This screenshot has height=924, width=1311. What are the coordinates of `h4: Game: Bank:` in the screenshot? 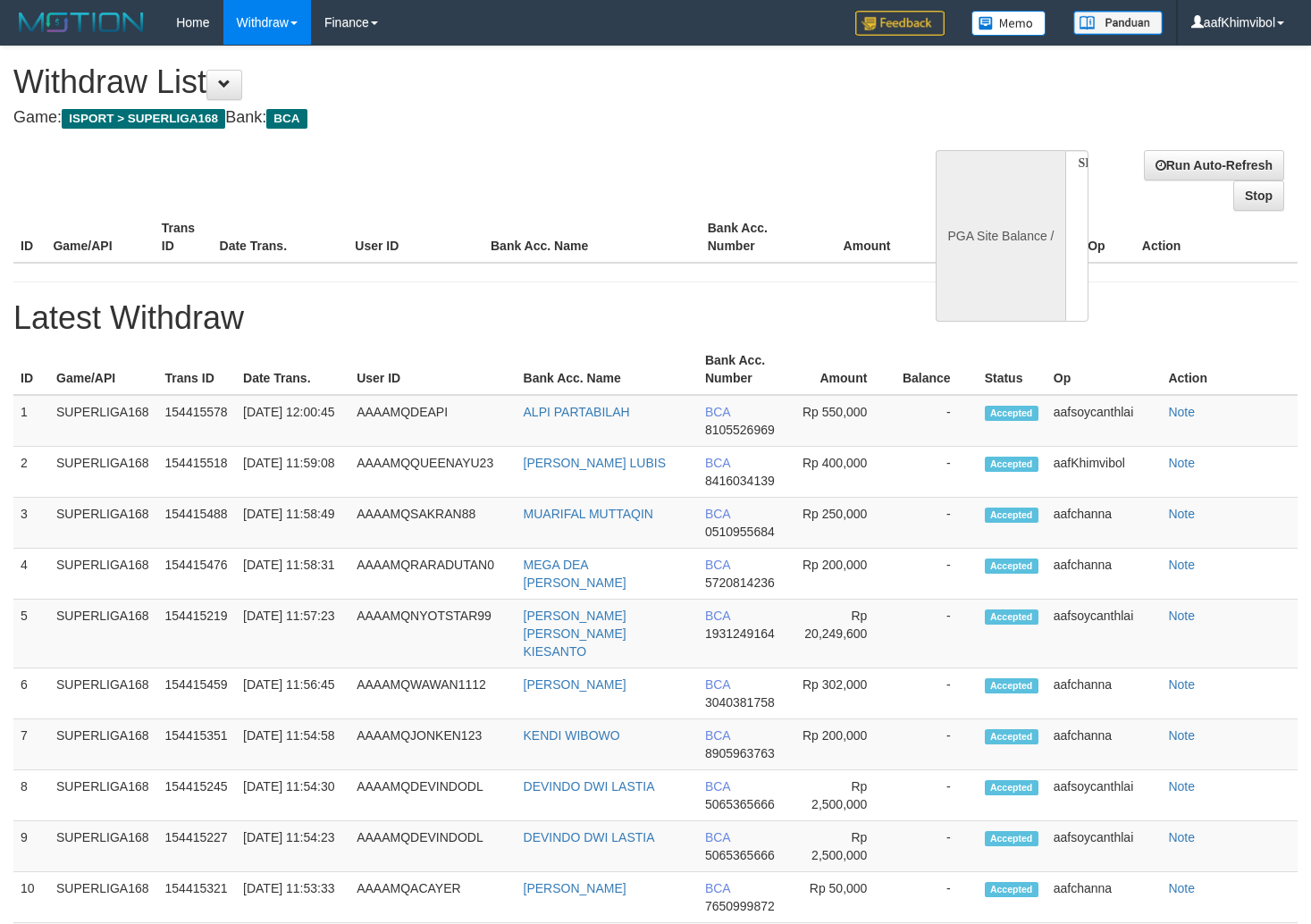 It's located at (435, 118).